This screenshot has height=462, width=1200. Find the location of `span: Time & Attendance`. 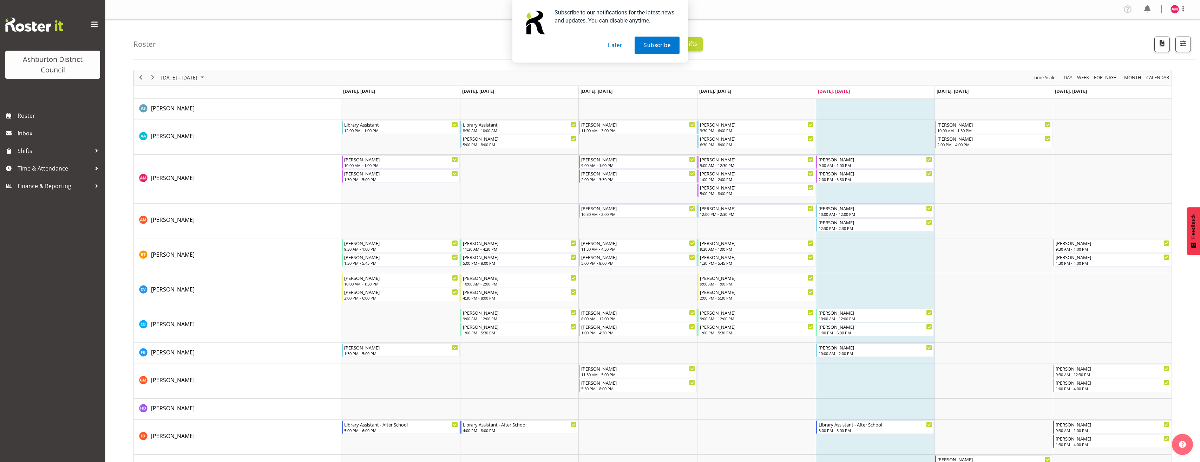

span: Time & Attendance is located at coordinates (54, 168).